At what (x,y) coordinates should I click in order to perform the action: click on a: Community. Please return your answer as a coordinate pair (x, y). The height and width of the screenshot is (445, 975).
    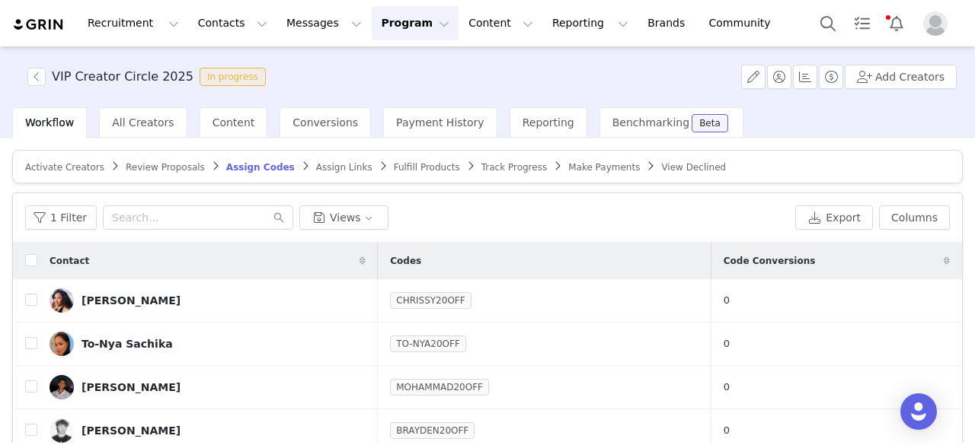
    Looking at the image, I should click on (743, 23).